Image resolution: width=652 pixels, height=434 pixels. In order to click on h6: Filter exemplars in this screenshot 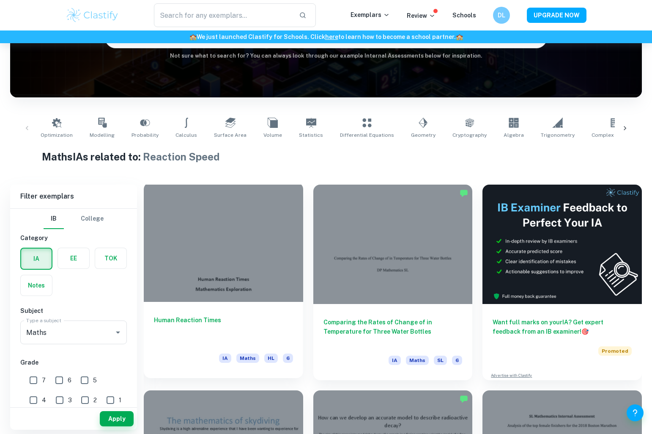, I will do `click(74, 196)`.